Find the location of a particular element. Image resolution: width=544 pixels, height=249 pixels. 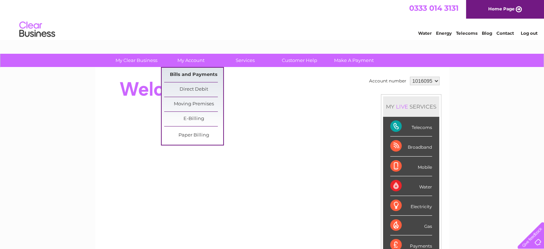

a: Services is located at coordinates (245, 60).